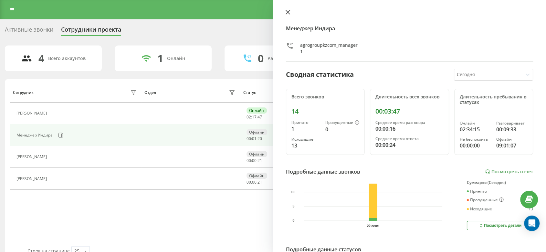 The image size is (546, 252). I want to click on text: 22 сент., so click(373, 226).